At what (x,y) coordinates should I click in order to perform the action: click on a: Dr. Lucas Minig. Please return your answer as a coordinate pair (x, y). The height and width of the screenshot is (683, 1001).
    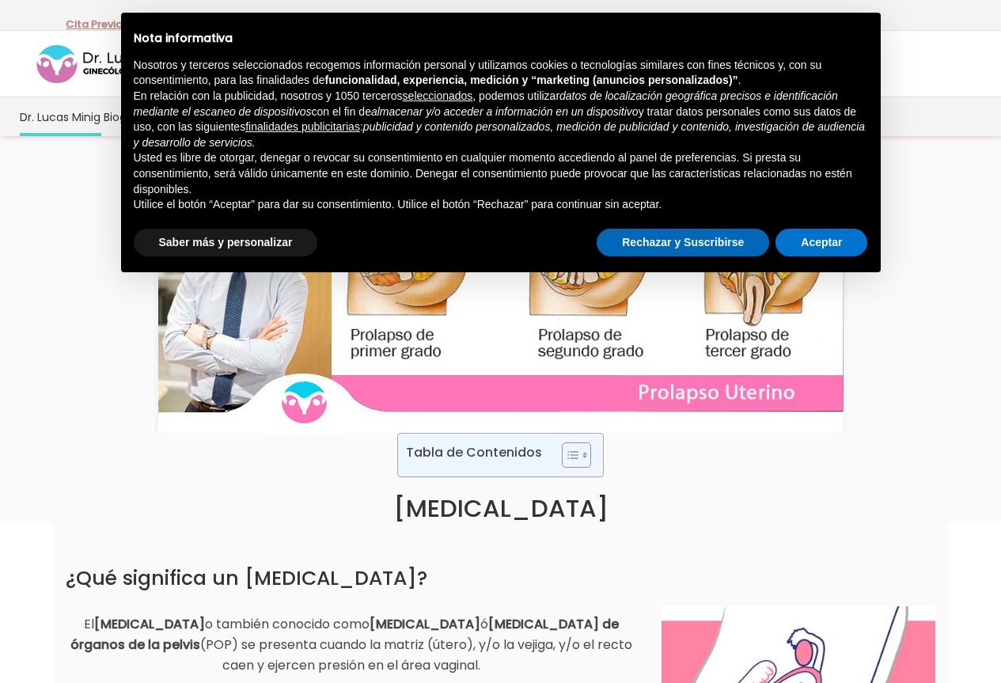
    Looking at the image, I should click on (60, 116).